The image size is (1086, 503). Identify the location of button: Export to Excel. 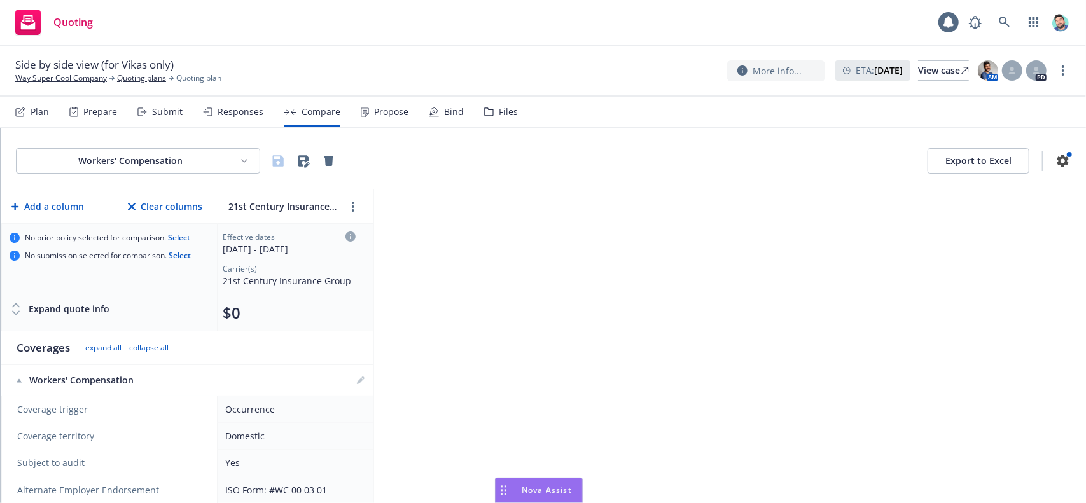
(978, 161).